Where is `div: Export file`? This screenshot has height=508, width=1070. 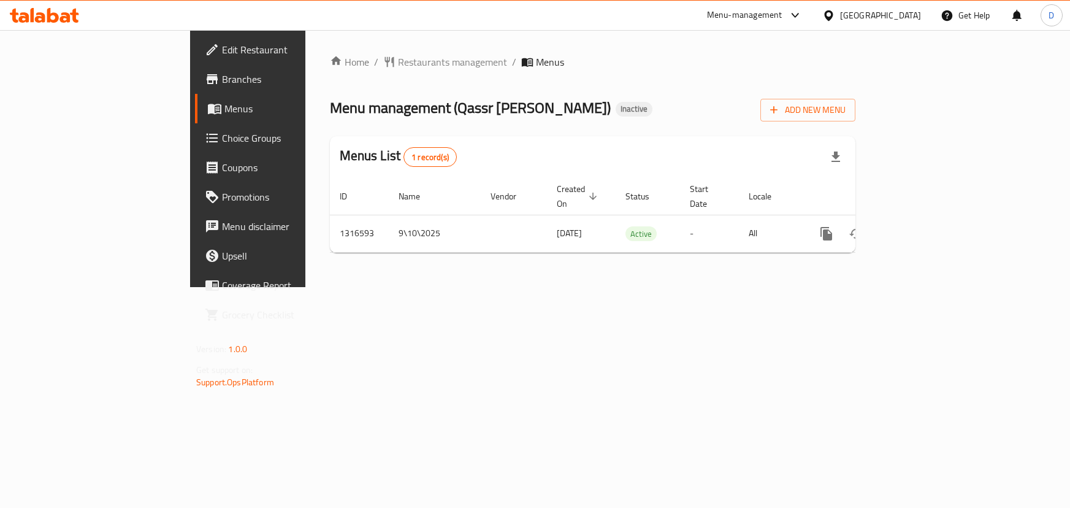 div: Export file is located at coordinates (836, 157).